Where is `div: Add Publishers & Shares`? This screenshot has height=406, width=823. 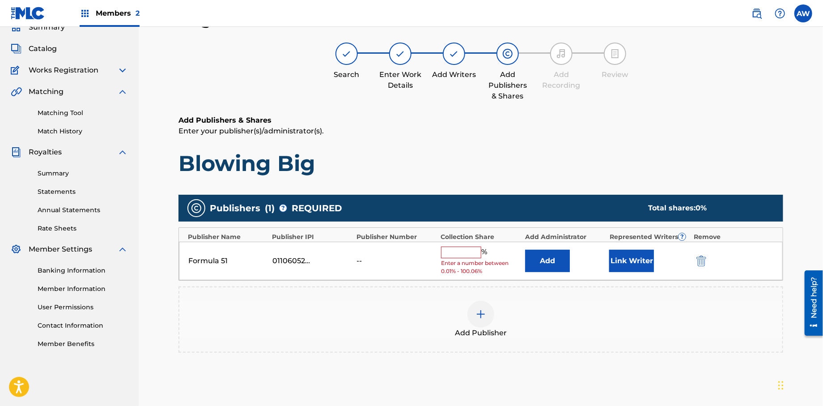 div: Add Publishers & Shares is located at coordinates (508, 85).